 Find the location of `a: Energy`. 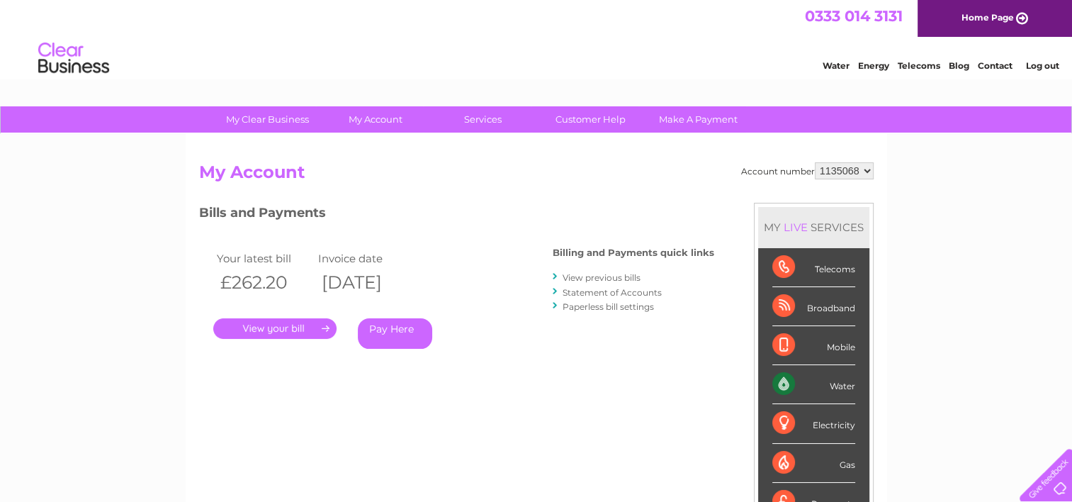

a: Energy is located at coordinates (874, 65).